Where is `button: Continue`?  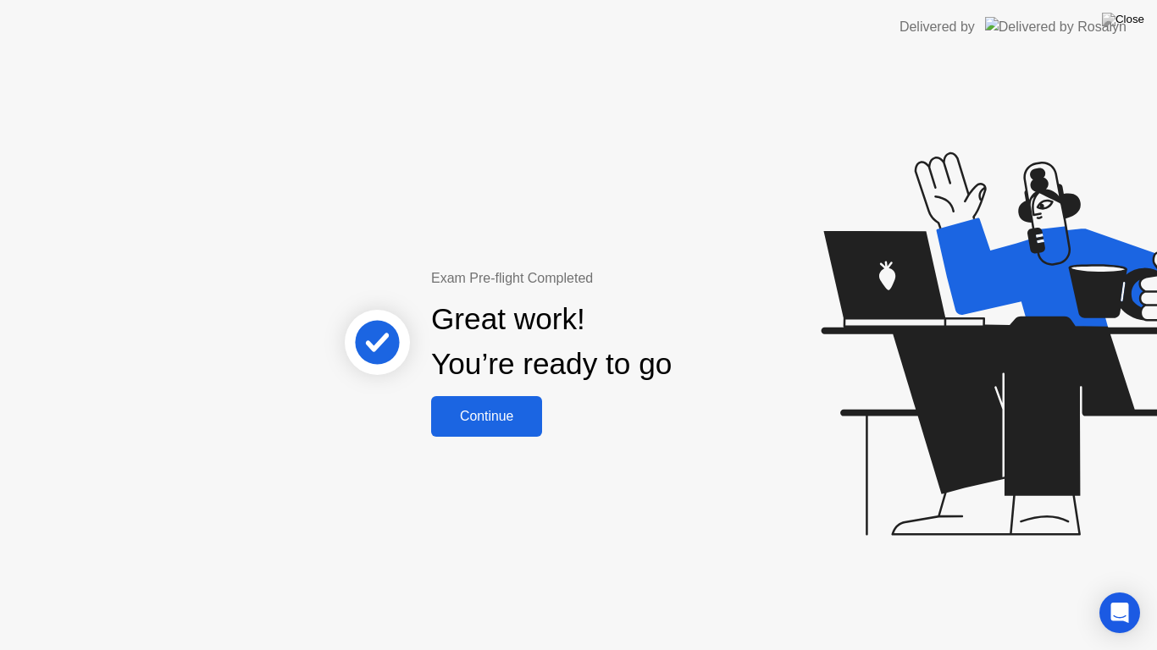
button: Continue is located at coordinates (486, 417).